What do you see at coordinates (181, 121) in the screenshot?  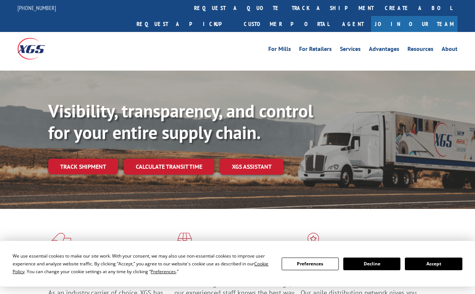 I see `b: Visibility, transparency, and control for your entire supply chain.` at bounding box center [181, 121].